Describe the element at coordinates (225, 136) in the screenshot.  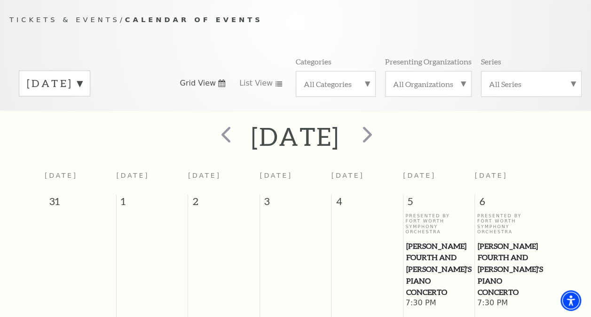
I see `button: prev` at that location.